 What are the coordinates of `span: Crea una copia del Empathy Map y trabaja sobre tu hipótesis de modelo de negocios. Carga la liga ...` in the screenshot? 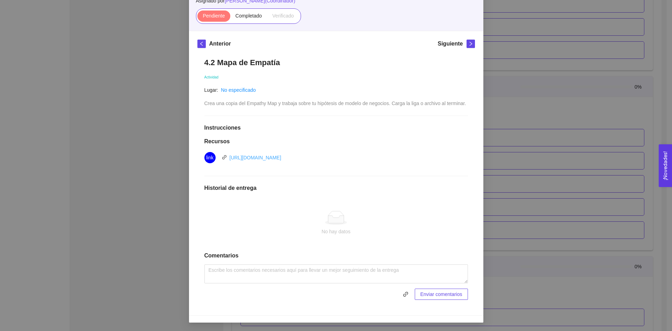 It's located at (335, 103).